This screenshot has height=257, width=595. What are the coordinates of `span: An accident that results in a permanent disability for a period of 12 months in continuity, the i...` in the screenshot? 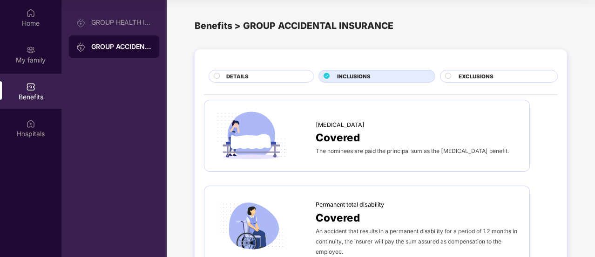 It's located at (416, 241).